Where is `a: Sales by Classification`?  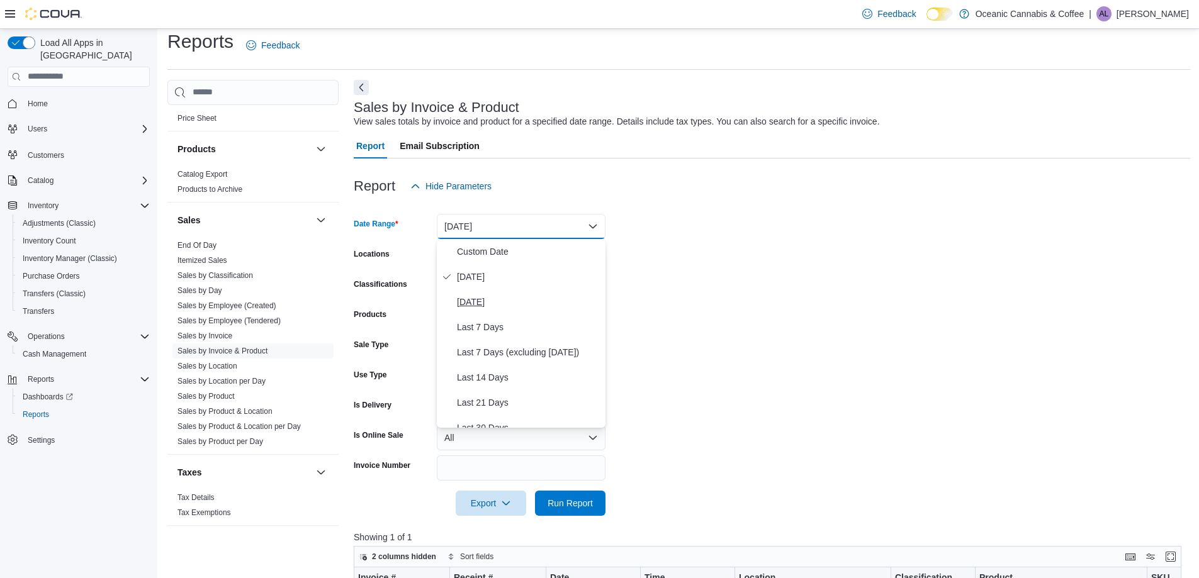
a: Sales by Classification is located at coordinates (215, 276).